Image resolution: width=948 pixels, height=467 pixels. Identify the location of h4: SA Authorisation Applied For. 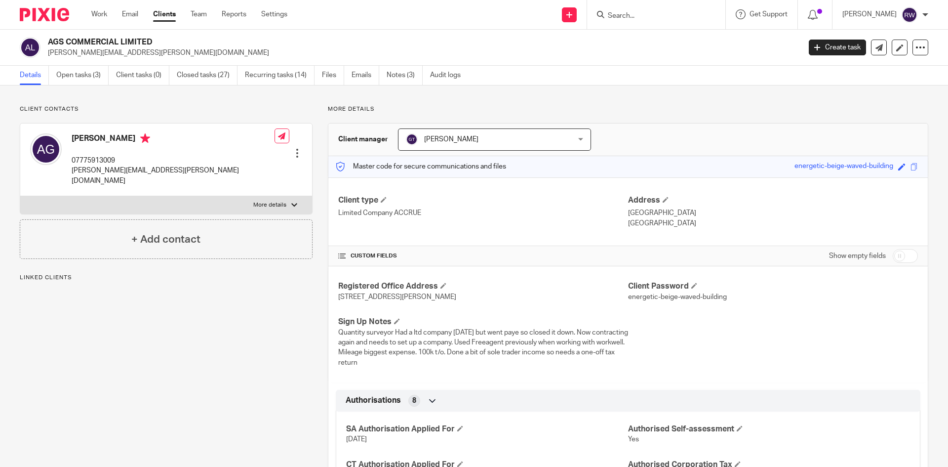
(487, 428).